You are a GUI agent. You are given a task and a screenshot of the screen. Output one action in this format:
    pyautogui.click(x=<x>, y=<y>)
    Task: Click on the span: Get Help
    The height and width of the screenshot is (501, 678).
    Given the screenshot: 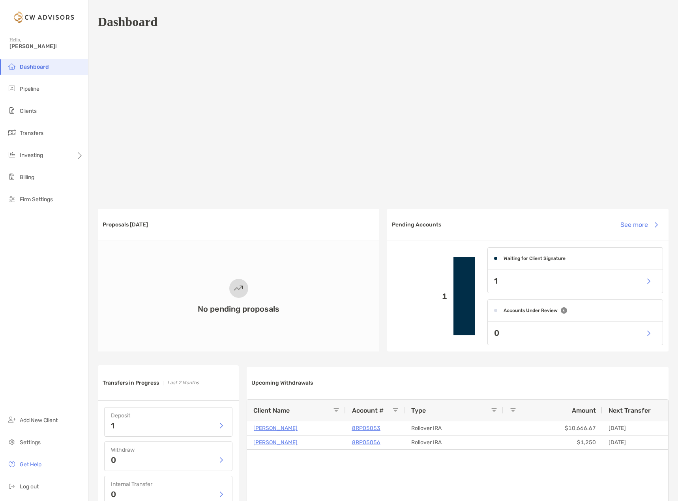 What is the action you would take?
    pyautogui.click(x=30, y=465)
    